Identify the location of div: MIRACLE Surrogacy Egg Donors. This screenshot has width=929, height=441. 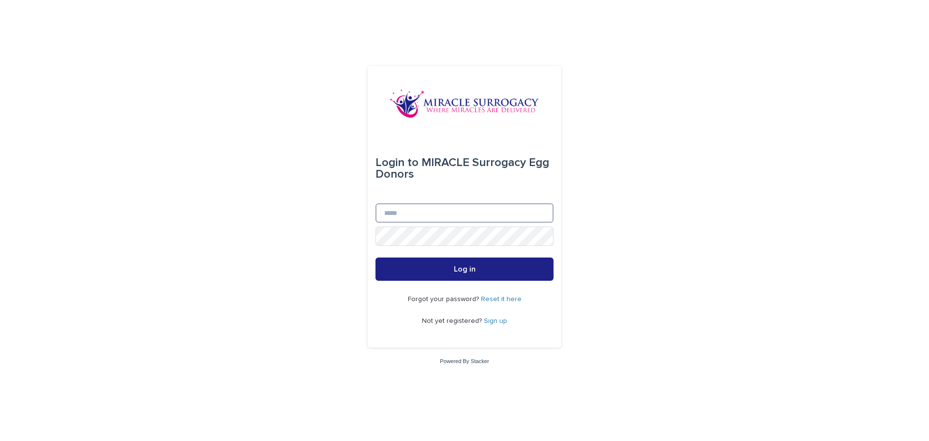
(465, 168).